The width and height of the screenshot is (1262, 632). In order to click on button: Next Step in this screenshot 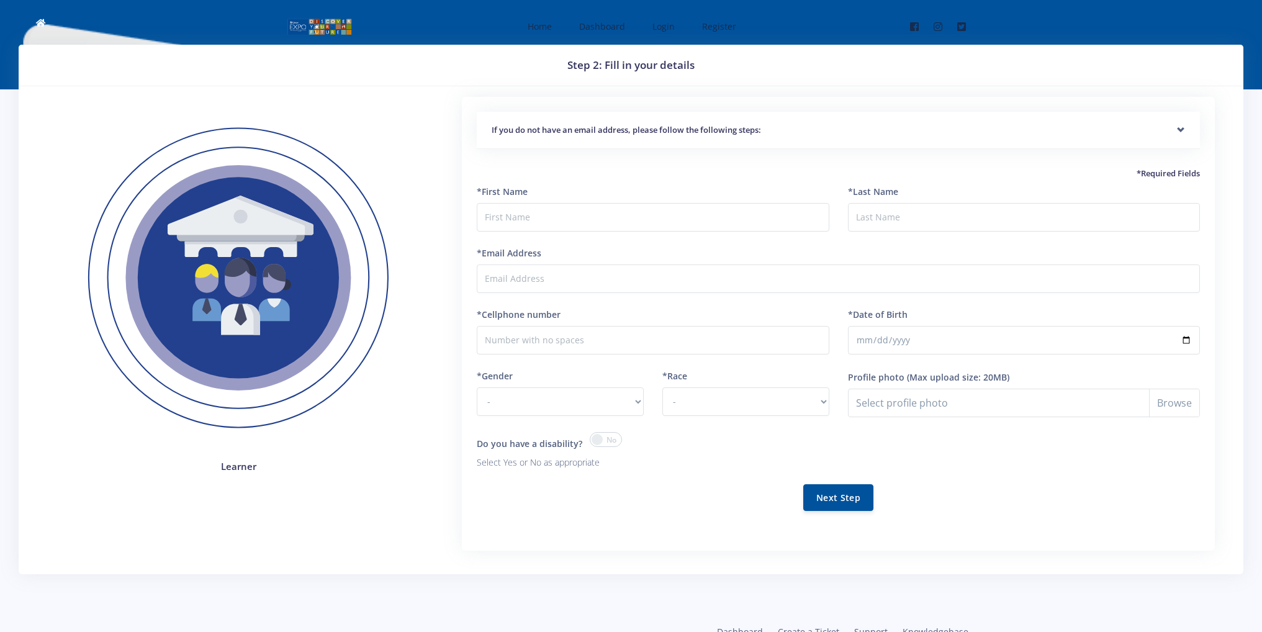, I will do `click(838, 497)`.